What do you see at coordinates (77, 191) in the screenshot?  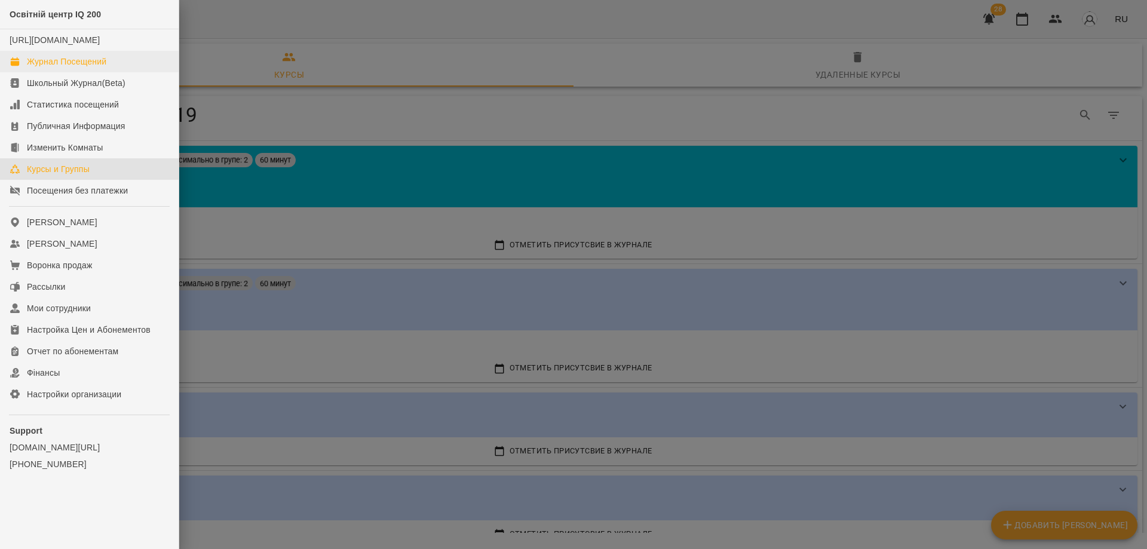 I see `div: Посещения без платежки` at bounding box center [77, 191].